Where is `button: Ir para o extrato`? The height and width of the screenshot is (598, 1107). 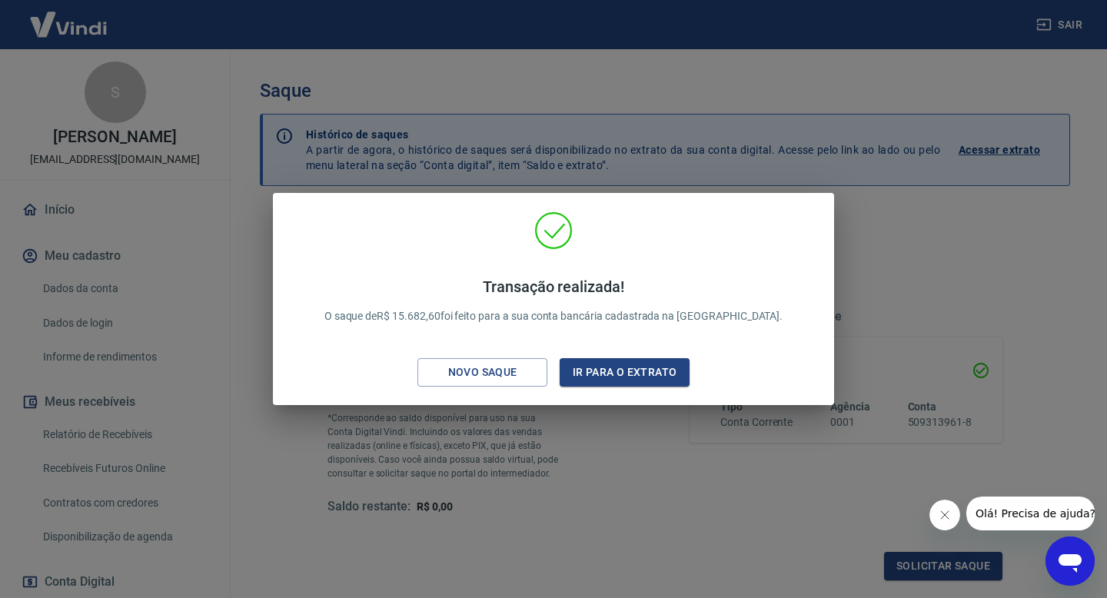 button: Ir para o extrato is located at coordinates (624, 372).